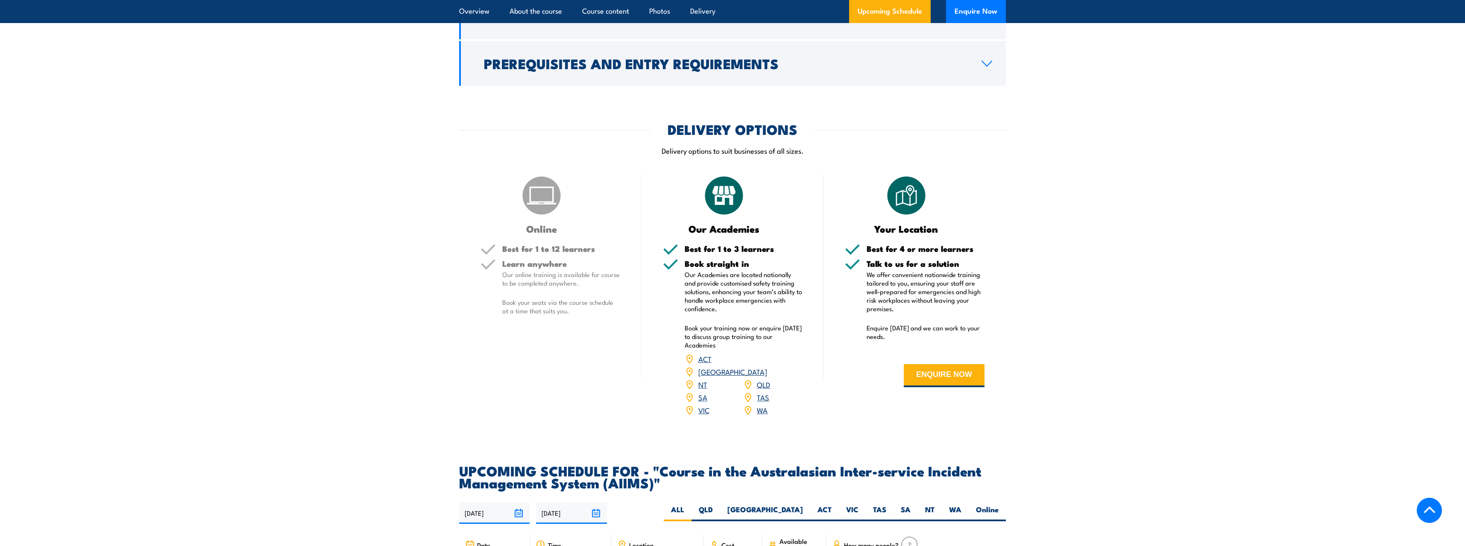 Image resolution: width=1465 pixels, height=546 pixels. Describe the element at coordinates (763, 384) in the screenshot. I see `a: QLD` at that location.